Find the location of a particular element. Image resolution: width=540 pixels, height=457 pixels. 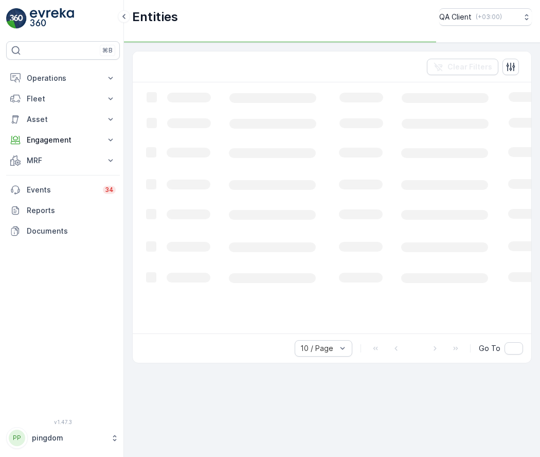

button: Clear Filters is located at coordinates (462, 67).